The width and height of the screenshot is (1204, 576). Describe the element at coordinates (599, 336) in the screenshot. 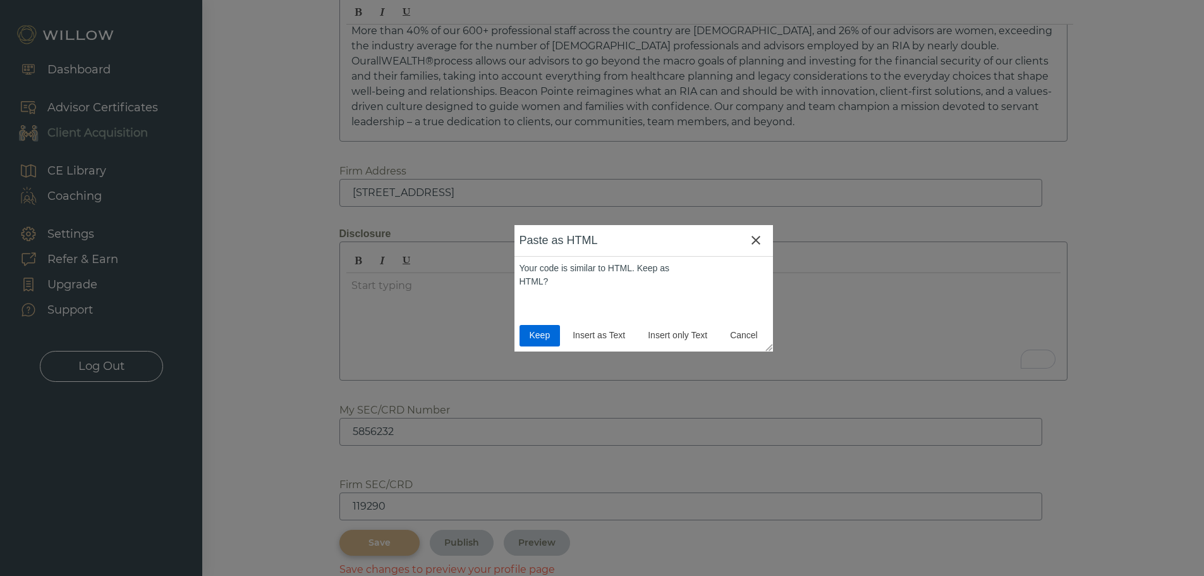

I see `button: Insert as Text` at that location.